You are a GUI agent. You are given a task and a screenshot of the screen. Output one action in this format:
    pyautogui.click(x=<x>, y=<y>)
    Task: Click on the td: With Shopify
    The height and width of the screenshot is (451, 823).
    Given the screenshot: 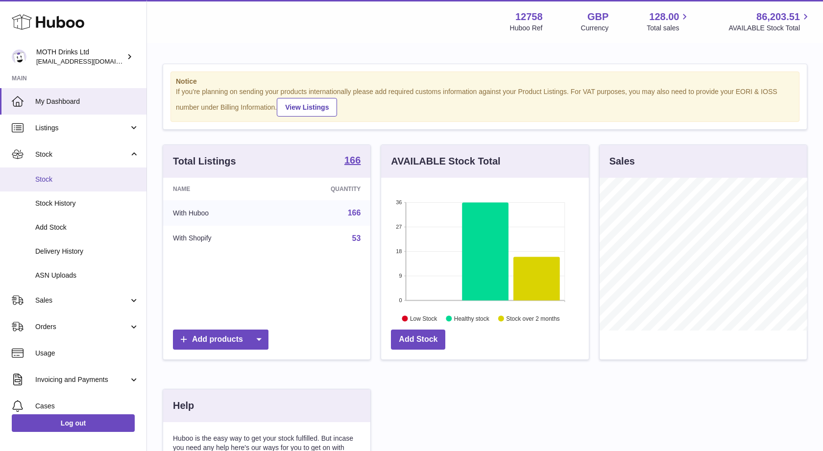 What is the action you would take?
    pyautogui.click(x=219, y=239)
    